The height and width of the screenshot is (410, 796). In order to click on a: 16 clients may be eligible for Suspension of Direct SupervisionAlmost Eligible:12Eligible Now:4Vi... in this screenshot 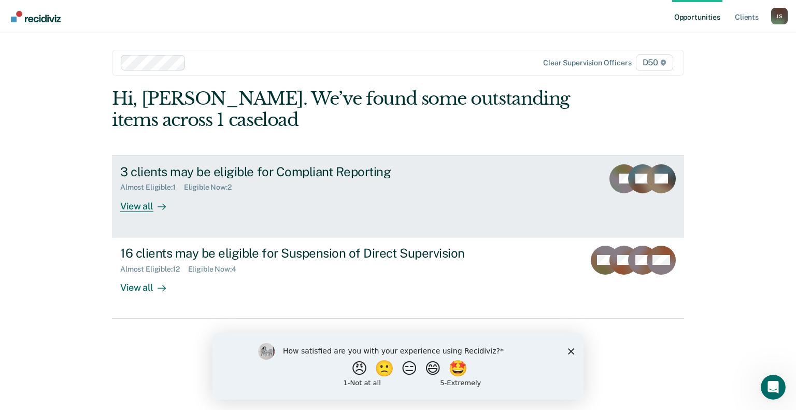, I will do `click(398, 278)`.